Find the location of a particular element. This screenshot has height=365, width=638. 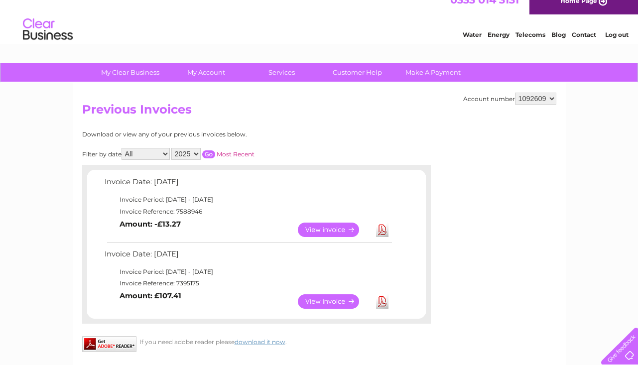

a: 0333 014 3131 is located at coordinates (485, 11).